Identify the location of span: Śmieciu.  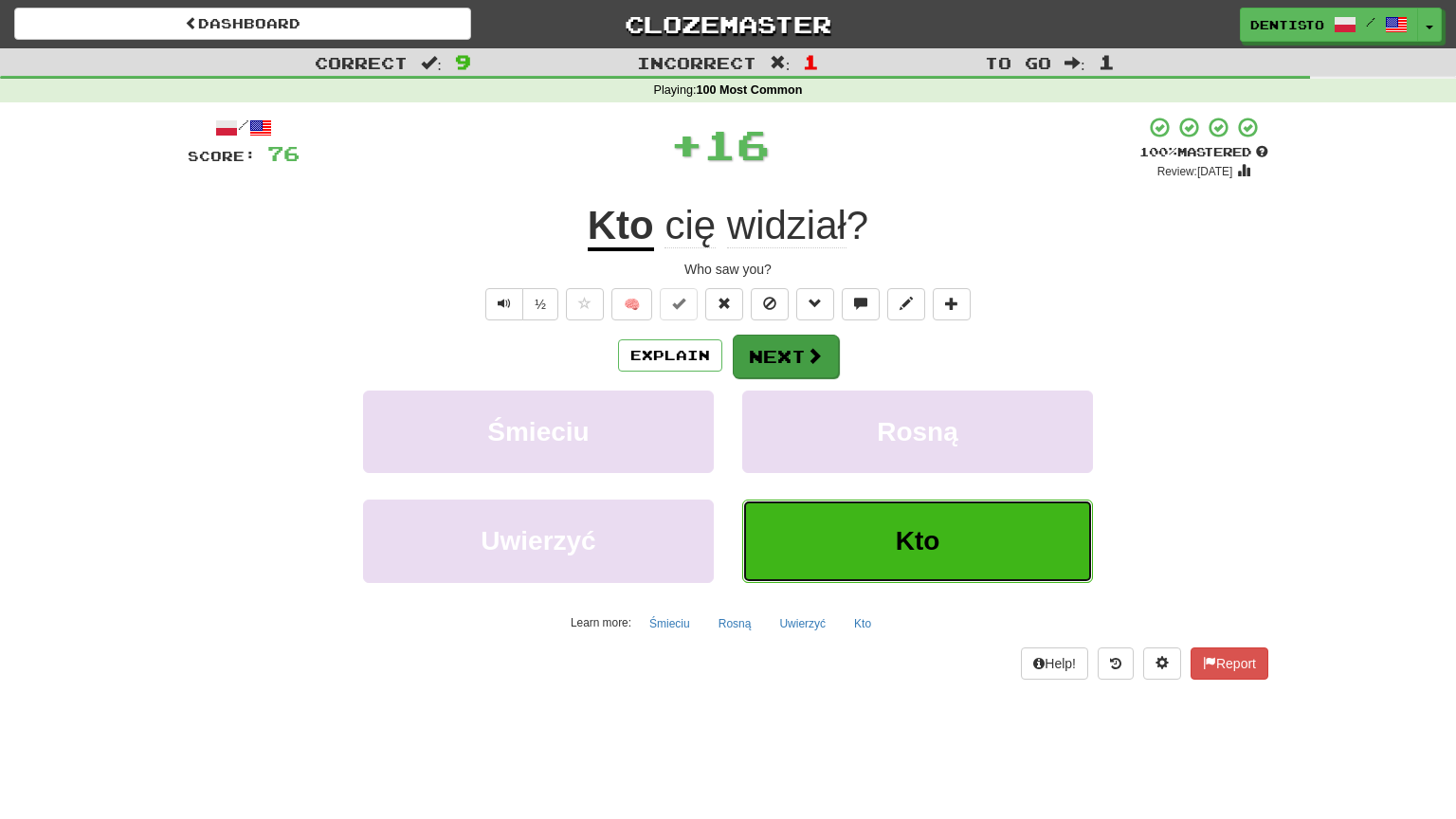
(537, 431).